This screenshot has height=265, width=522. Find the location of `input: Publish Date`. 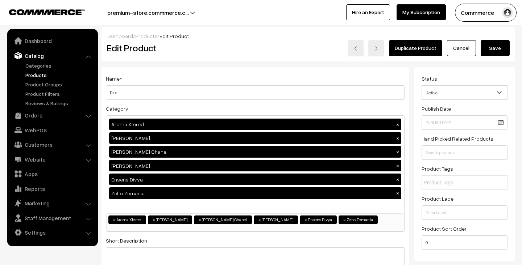

input: Publish Date is located at coordinates (464, 123).